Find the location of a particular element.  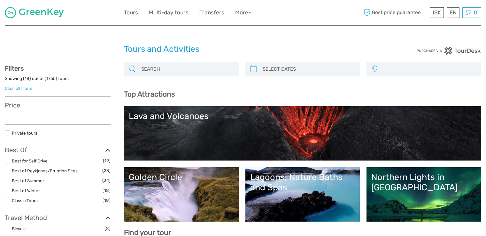

a: Best of Winter is located at coordinates (26, 190).